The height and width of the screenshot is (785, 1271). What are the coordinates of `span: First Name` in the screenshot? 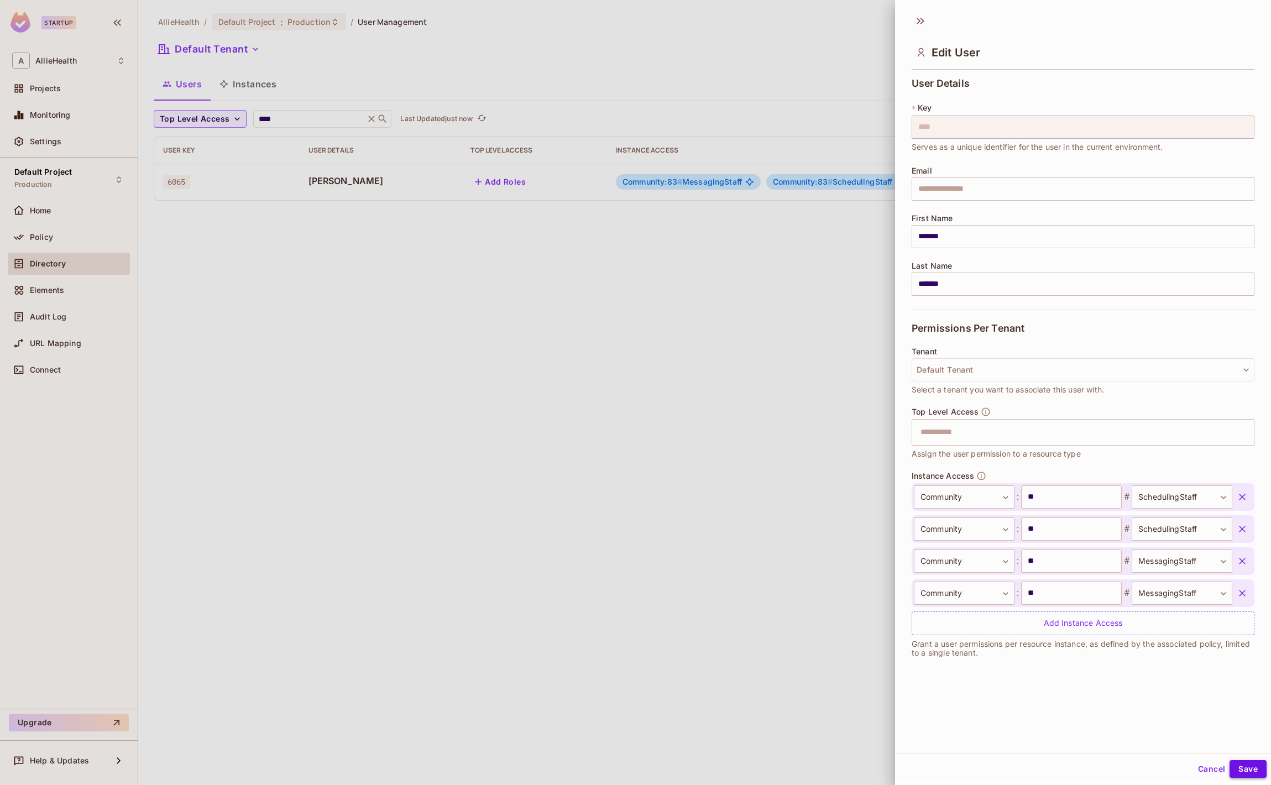 It's located at (932, 218).